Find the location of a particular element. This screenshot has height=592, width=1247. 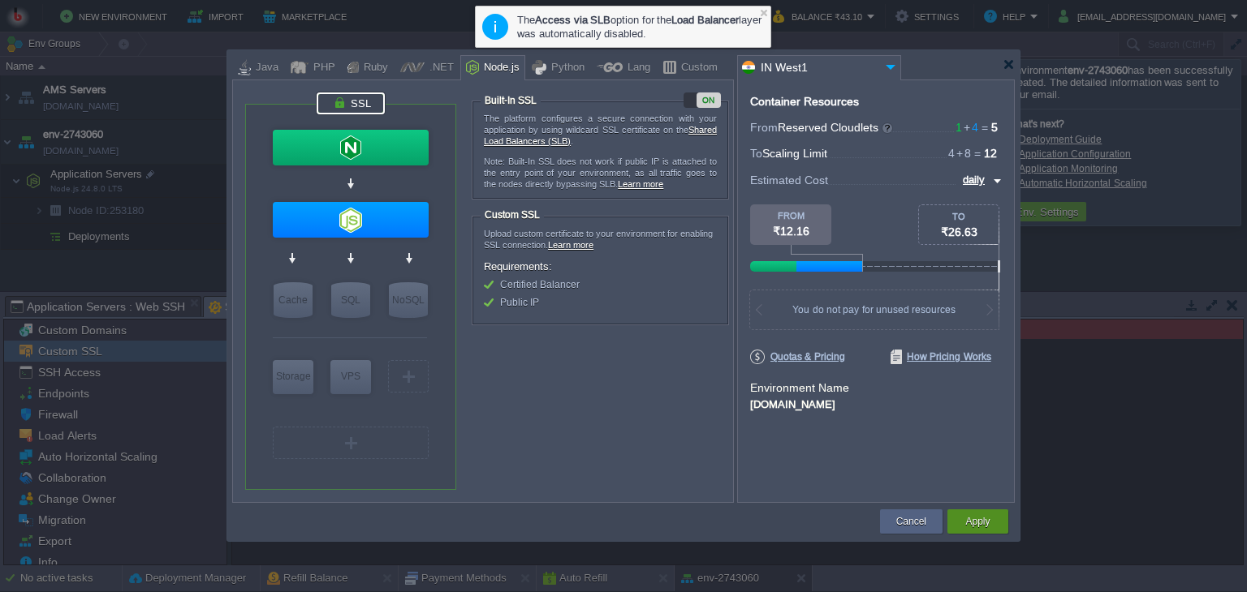

div: Elastic VPS is located at coordinates (351, 377).